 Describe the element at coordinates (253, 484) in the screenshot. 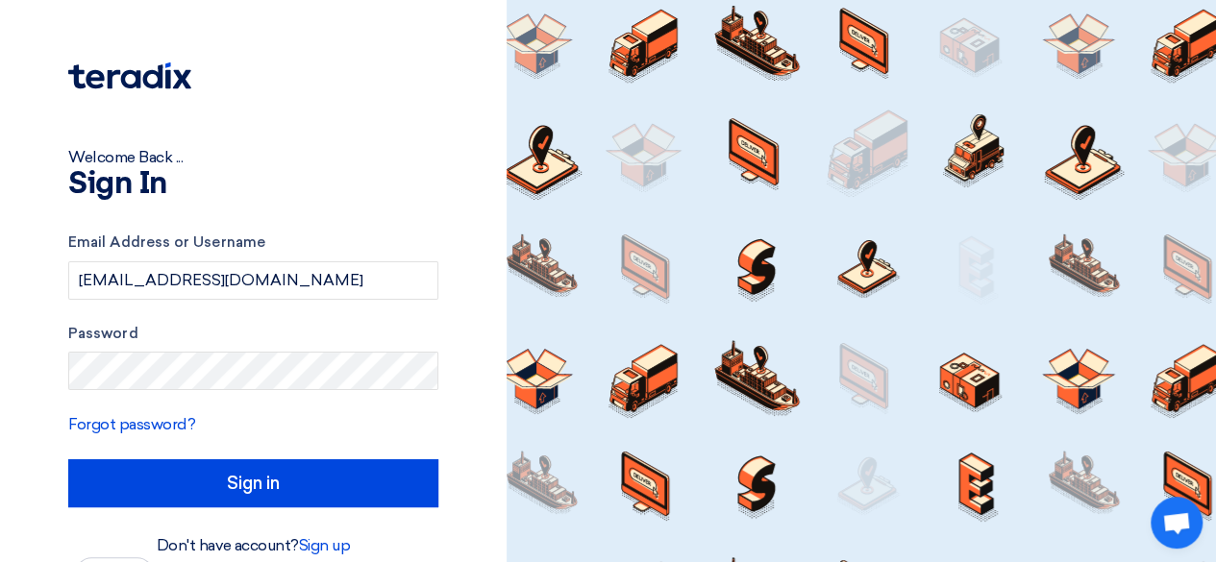

I see `input: Sign in` at that location.